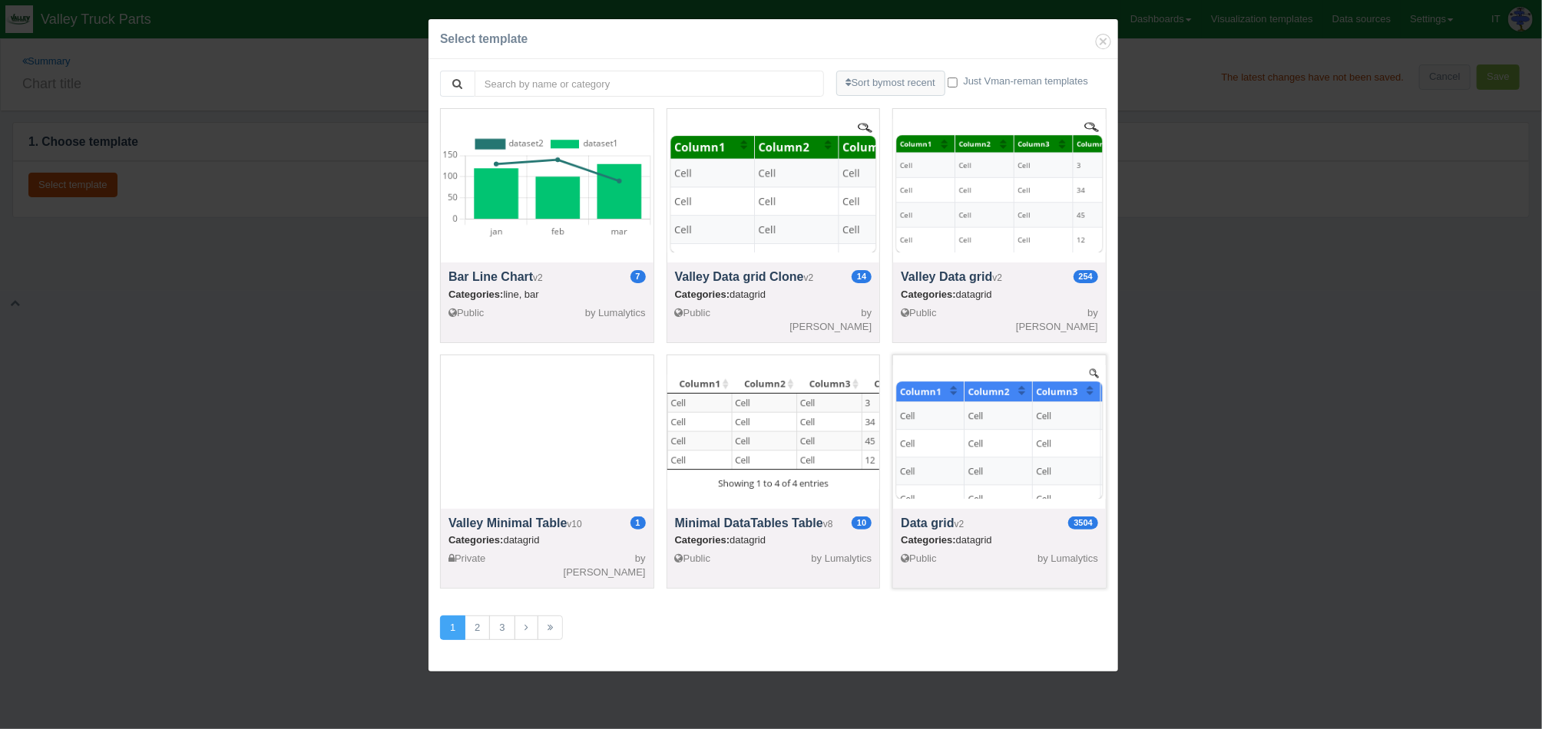 Image resolution: width=1542 pixels, height=729 pixels. I want to click on small: v10, so click(574, 524).